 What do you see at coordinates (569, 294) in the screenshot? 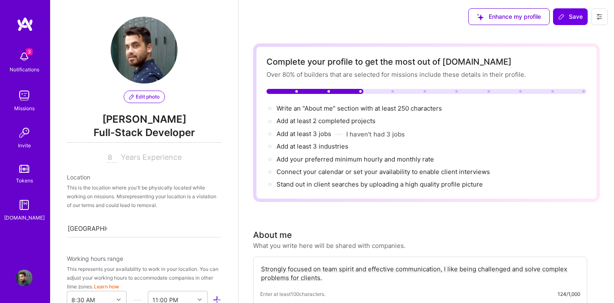
I see `div: 124/1,000` at bounding box center [569, 294].